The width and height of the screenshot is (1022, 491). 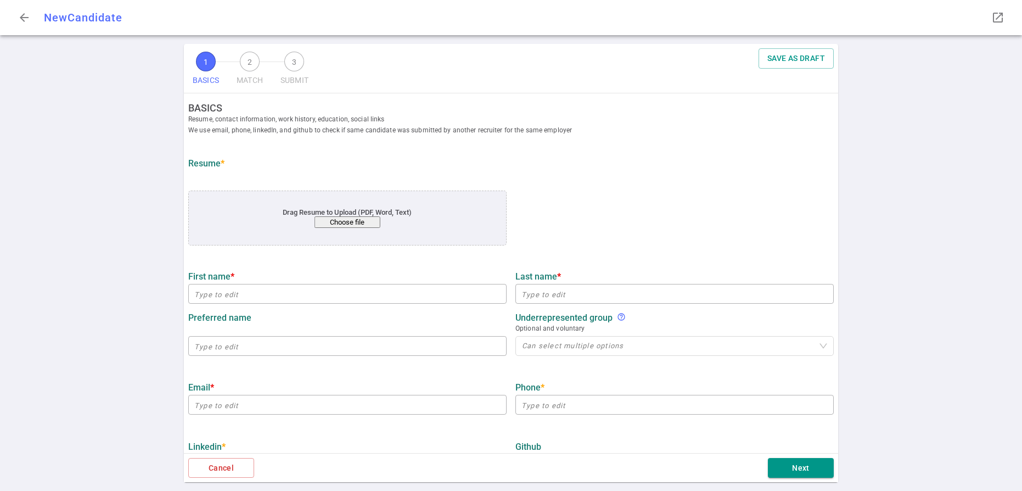 What do you see at coordinates (675, 276) in the screenshot?
I see `label: Last name` at bounding box center [675, 276].